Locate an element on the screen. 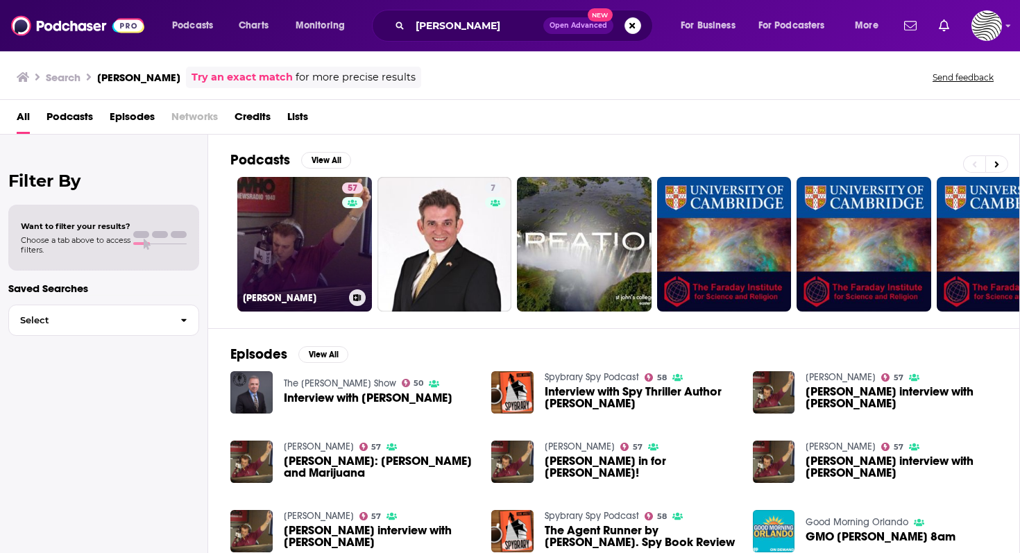 The width and height of the screenshot is (1020, 553). a: Charts is located at coordinates (253, 26).